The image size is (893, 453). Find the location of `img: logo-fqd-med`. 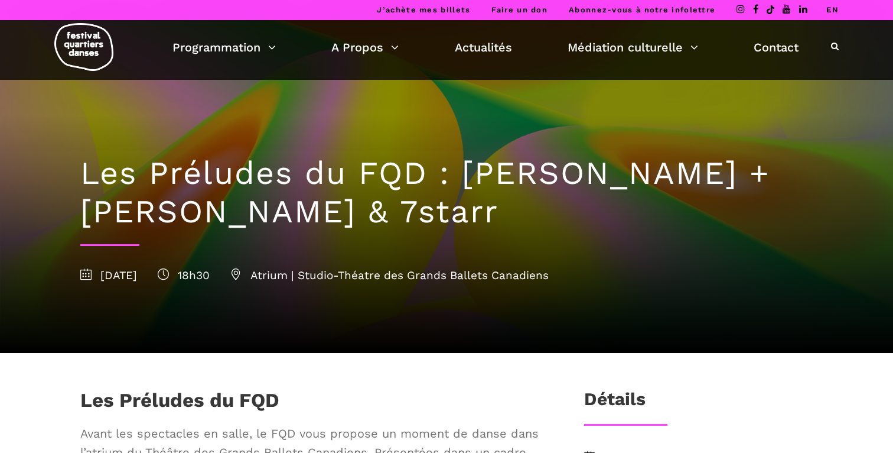

img: logo-fqd-med is located at coordinates (84, 47).